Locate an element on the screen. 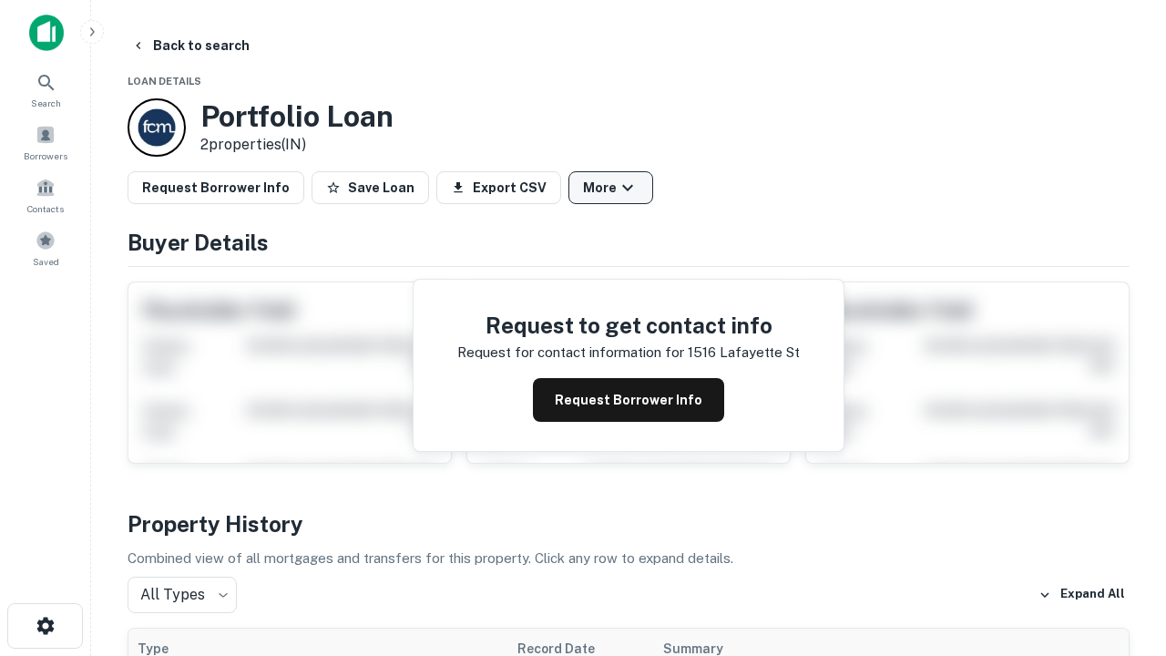 The height and width of the screenshot is (656, 1166). span: Saved is located at coordinates (46, 261).